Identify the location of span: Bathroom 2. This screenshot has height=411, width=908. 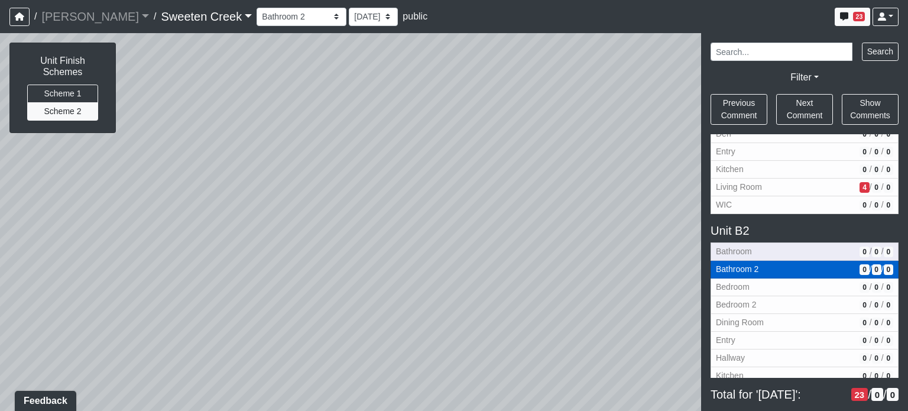
(785, 269).